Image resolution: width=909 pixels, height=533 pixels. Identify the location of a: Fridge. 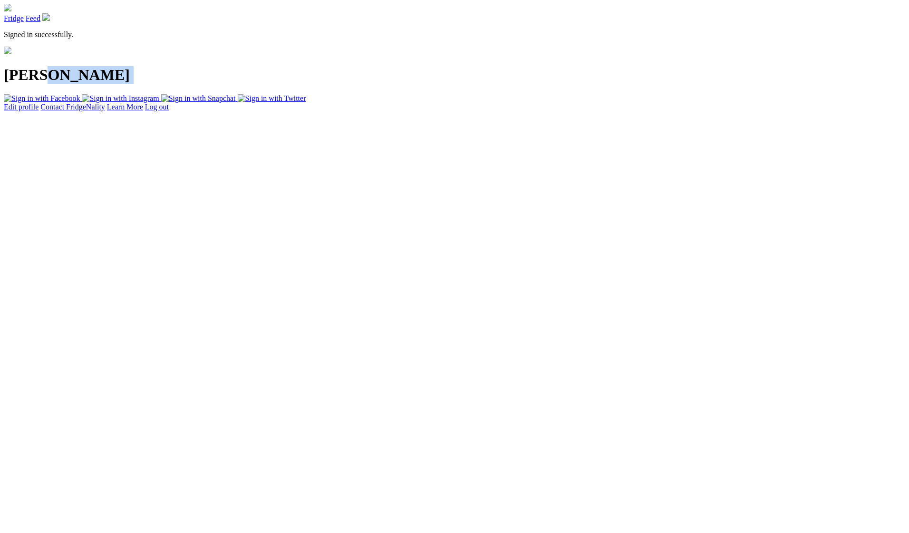
(14, 18).